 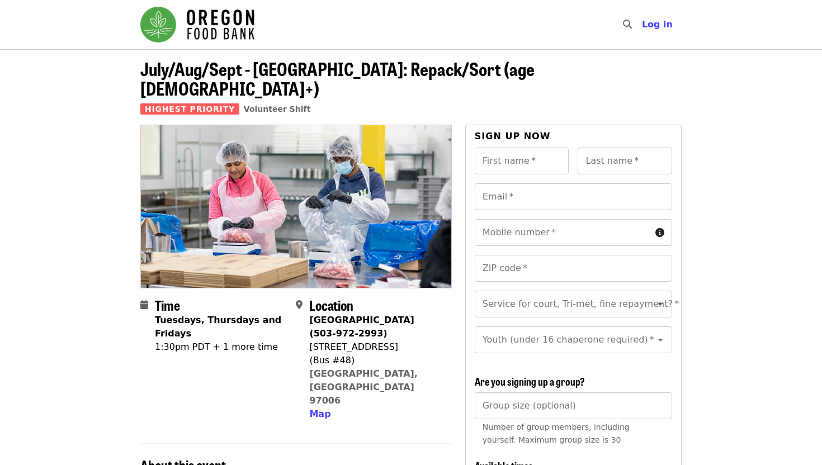 What do you see at coordinates (643, 25) in the screenshot?
I see `input: Search` at bounding box center [643, 25].